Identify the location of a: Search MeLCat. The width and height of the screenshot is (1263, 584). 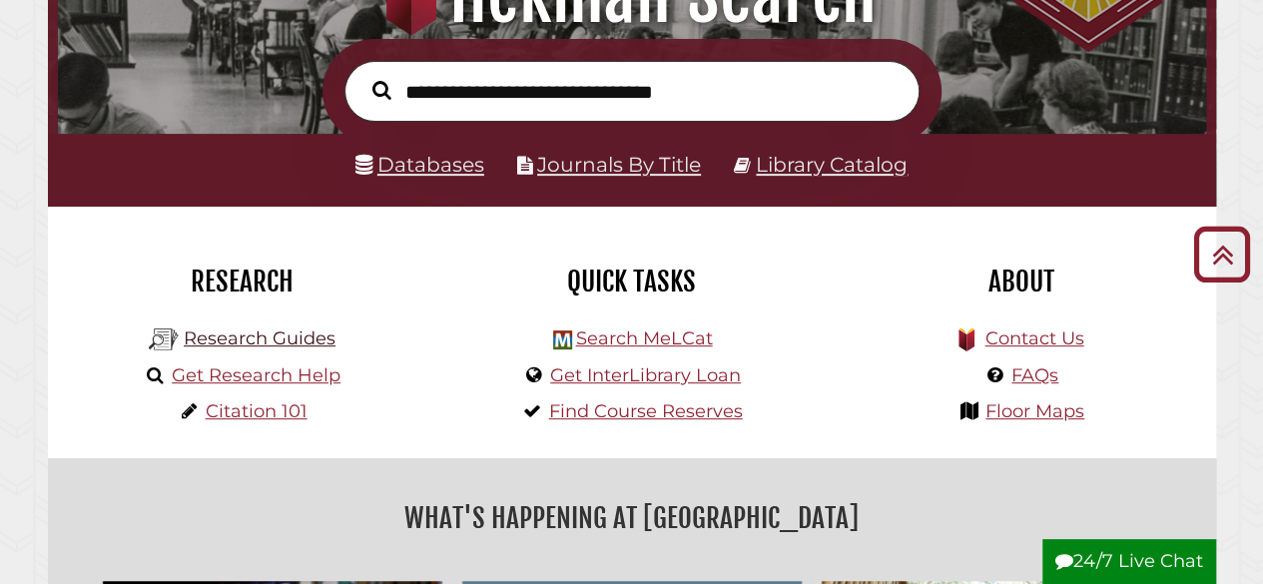
(643, 338).